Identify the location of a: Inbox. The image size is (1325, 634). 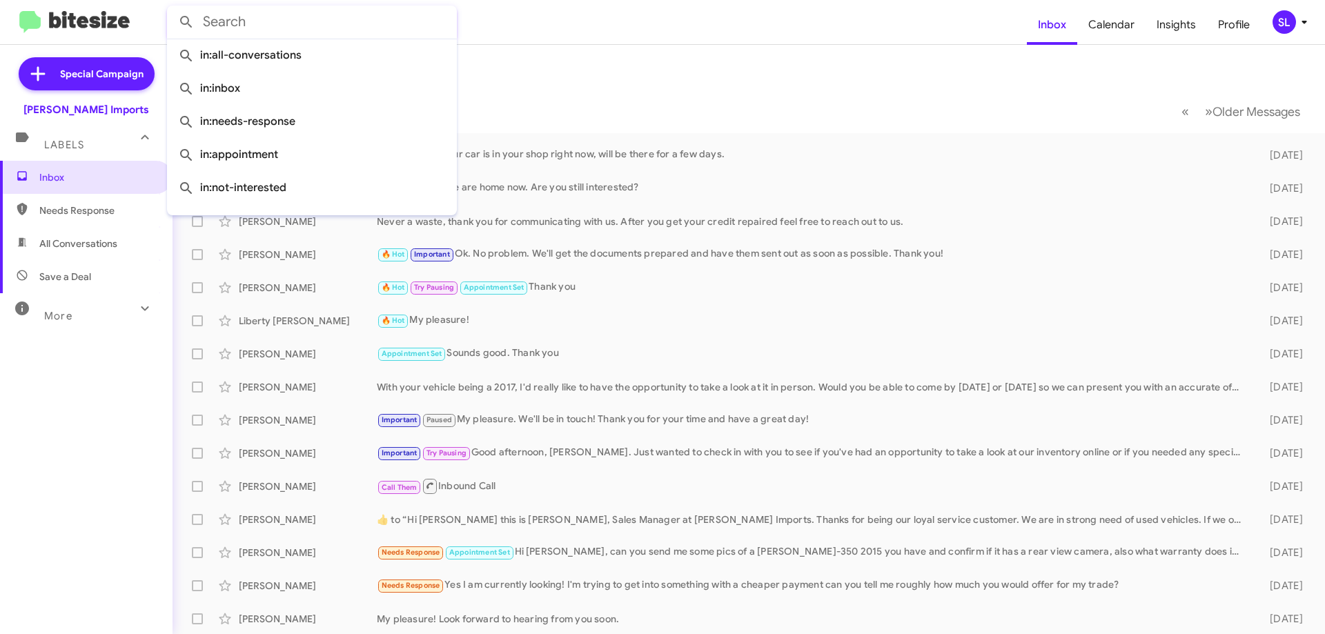
(1051, 25).